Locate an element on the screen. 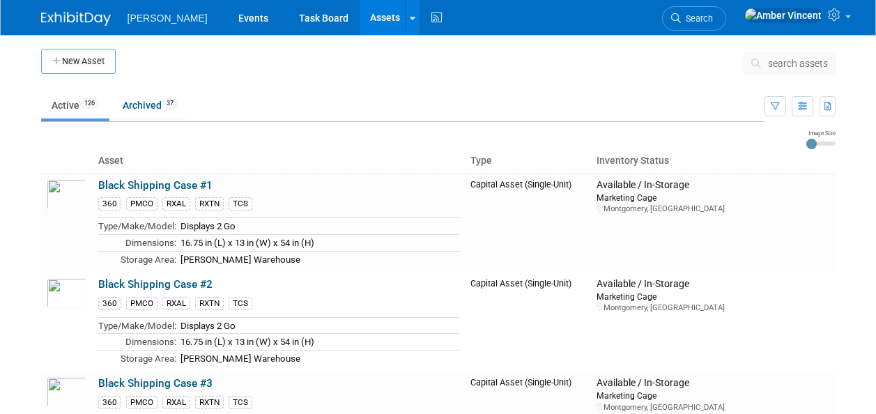 This screenshot has width=876, height=414. button: search assets is located at coordinates (790, 63).